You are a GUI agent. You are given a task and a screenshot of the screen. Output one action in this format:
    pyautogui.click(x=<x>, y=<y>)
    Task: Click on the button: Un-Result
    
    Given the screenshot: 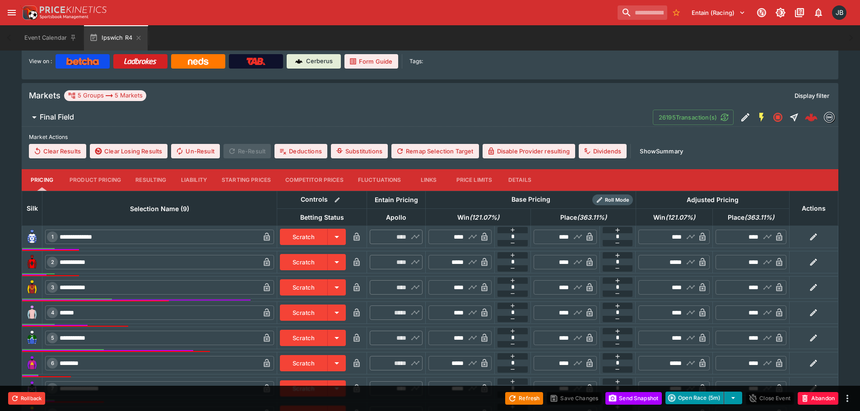 What is the action you would take?
    pyautogui.click(x=195, y=151)
    